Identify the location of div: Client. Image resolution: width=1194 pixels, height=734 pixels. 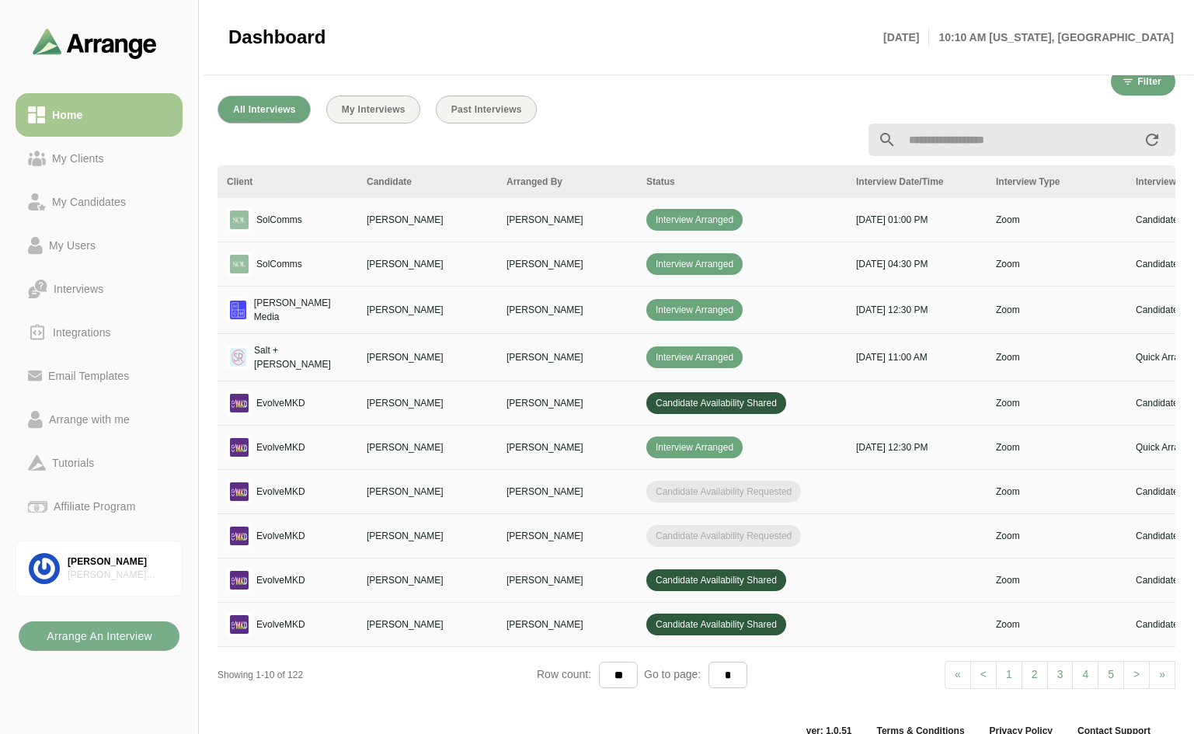
(287, 182).